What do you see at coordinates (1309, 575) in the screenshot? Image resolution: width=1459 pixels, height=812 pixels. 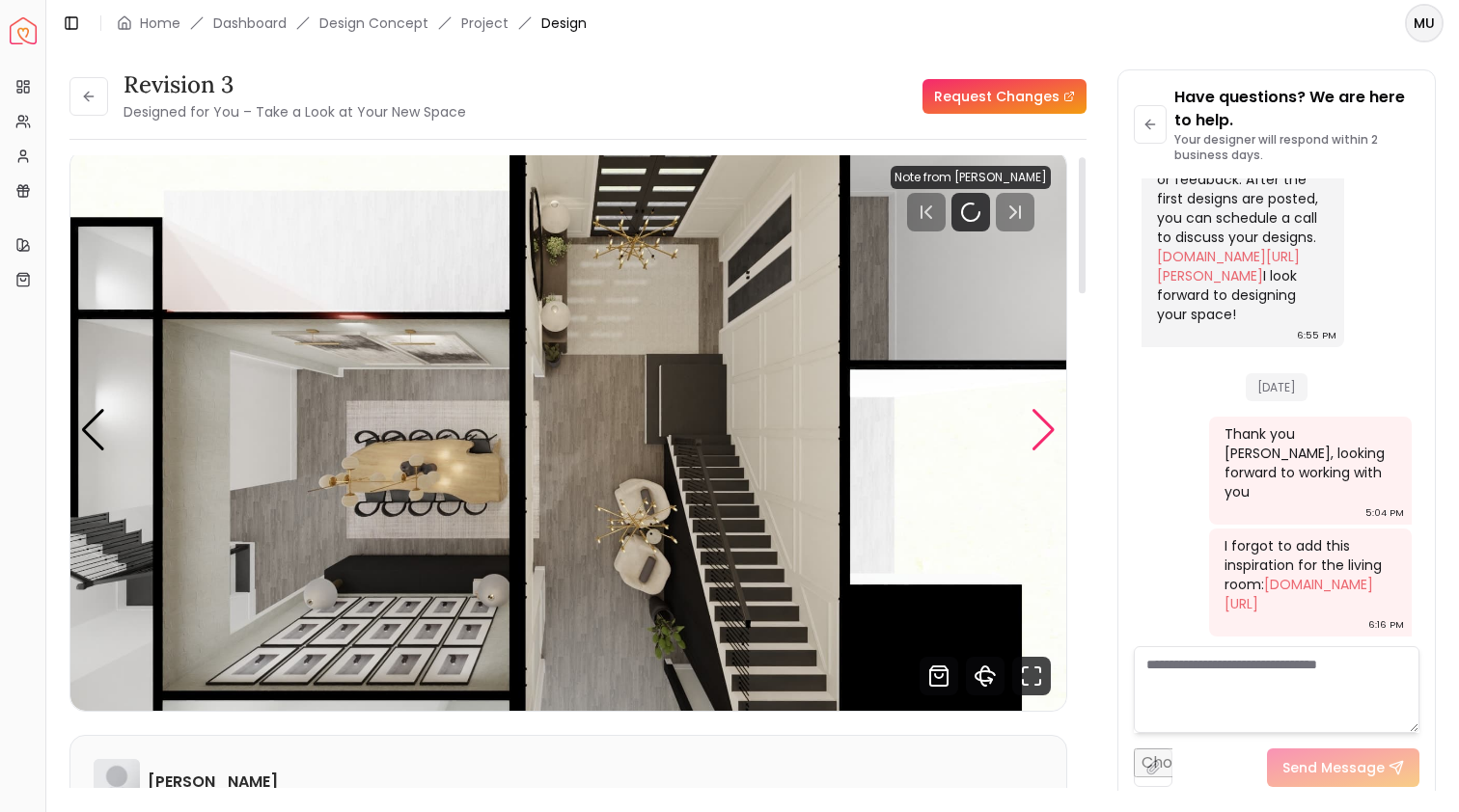 I see `div: I forgot to add this inspiration for the living room:` at bounding box center [1309, 575].